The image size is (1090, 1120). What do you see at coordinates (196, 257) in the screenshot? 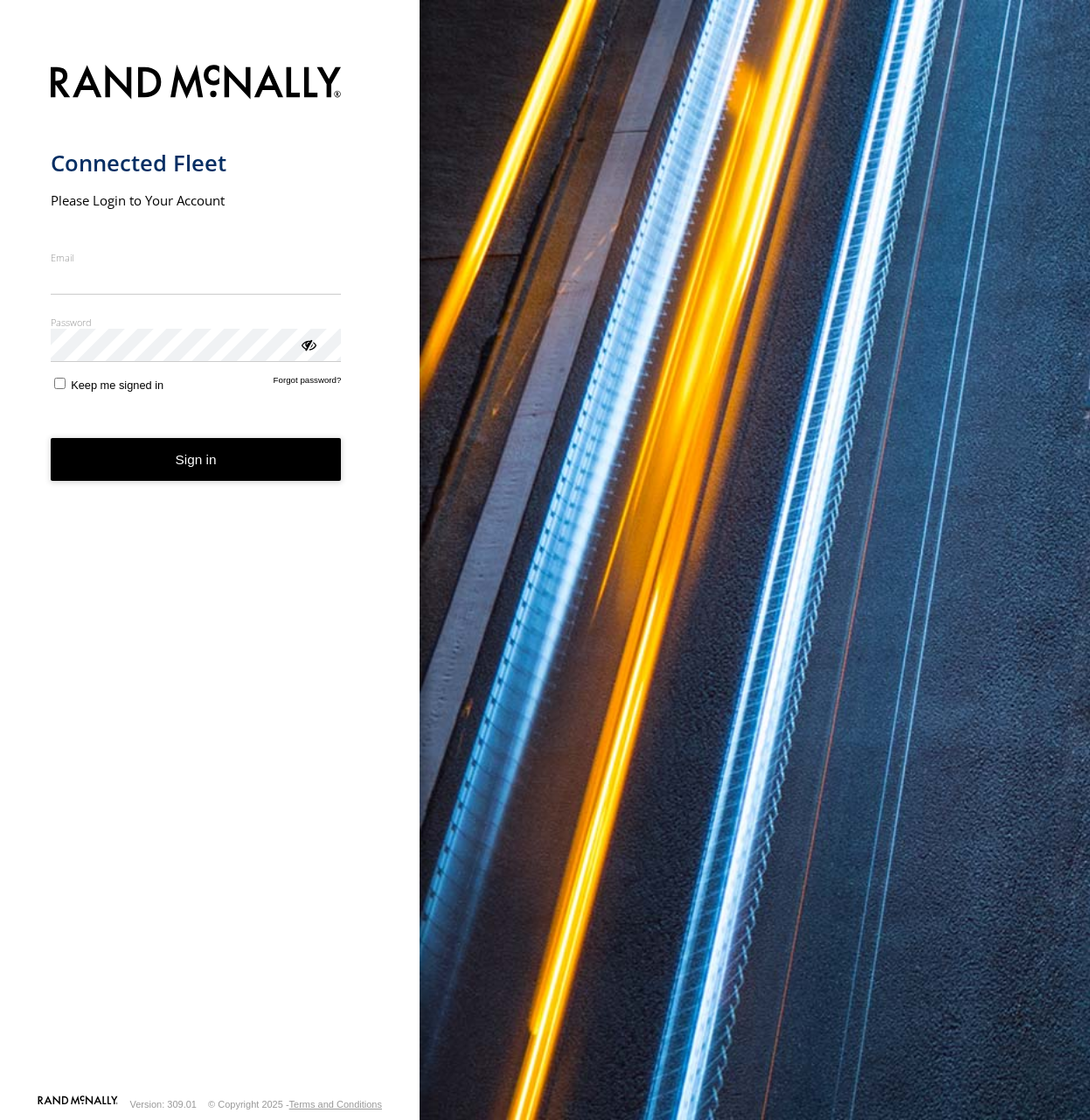
I see `label: Email` at bounding box center [196, 257].